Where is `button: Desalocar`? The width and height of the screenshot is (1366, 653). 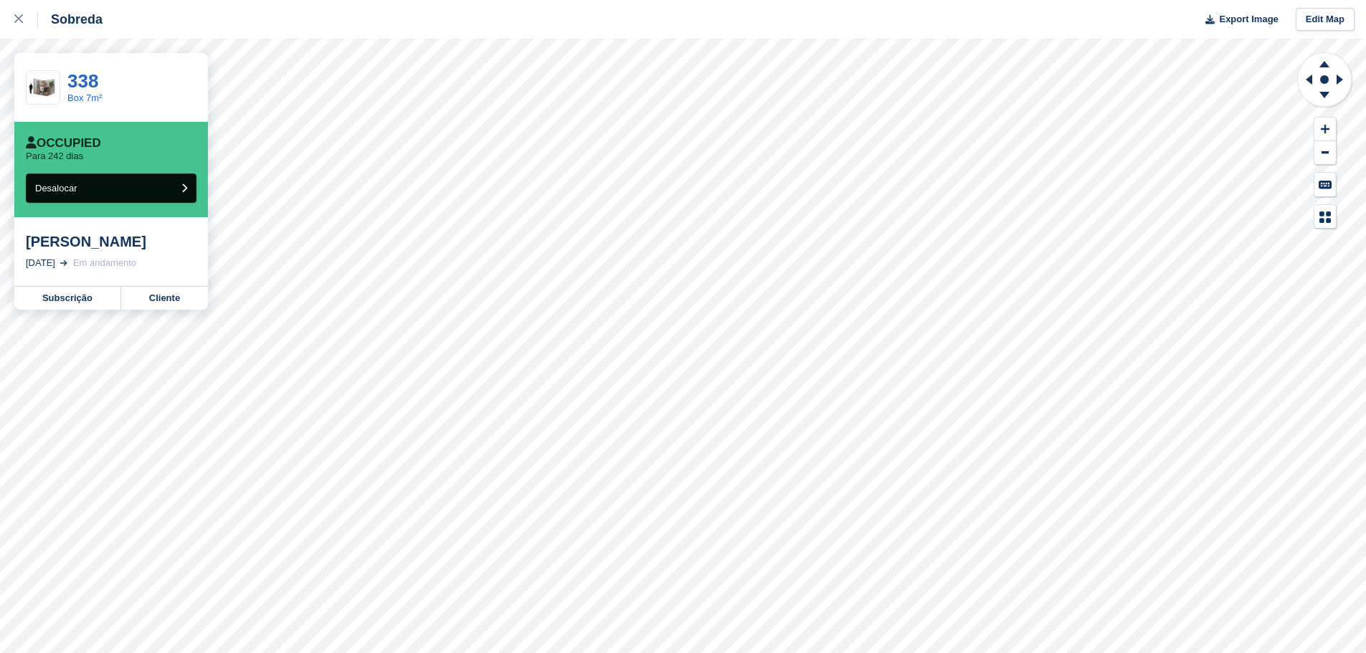 button: Desalocar is located at coordinates (111, 188).